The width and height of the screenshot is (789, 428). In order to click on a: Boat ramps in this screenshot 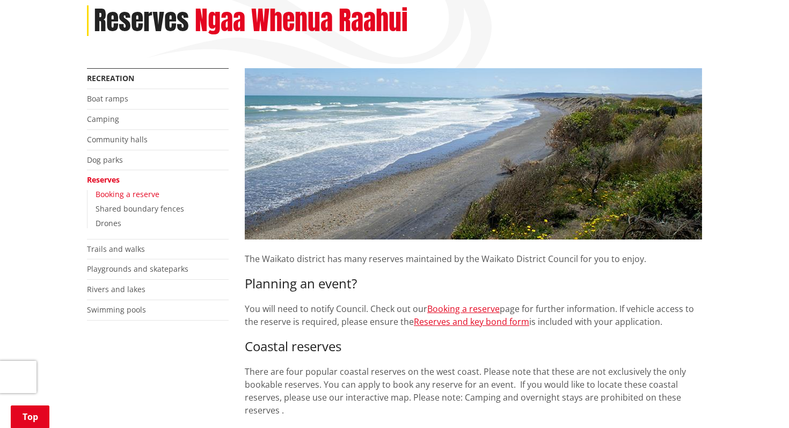, I will do `click(107, 98)`.